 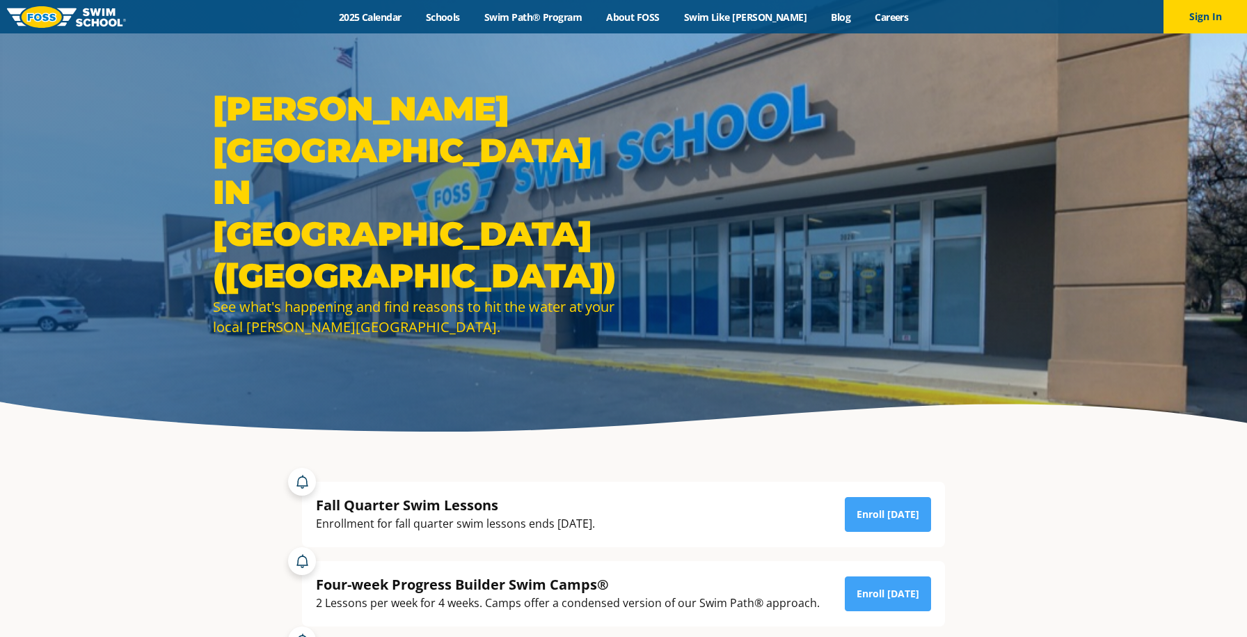 I want to click on div: Fall Quarter Swim Lessons, so click(x=455, y=504).